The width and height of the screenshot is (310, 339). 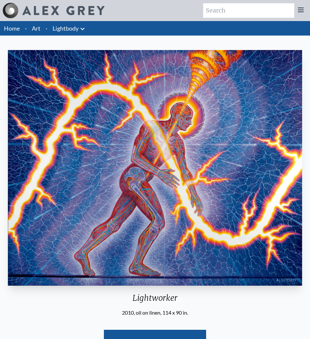 What do you see at coordinates (249, 11) in the screenshot?
I see `input: Search` at bounding box center [249, 11].